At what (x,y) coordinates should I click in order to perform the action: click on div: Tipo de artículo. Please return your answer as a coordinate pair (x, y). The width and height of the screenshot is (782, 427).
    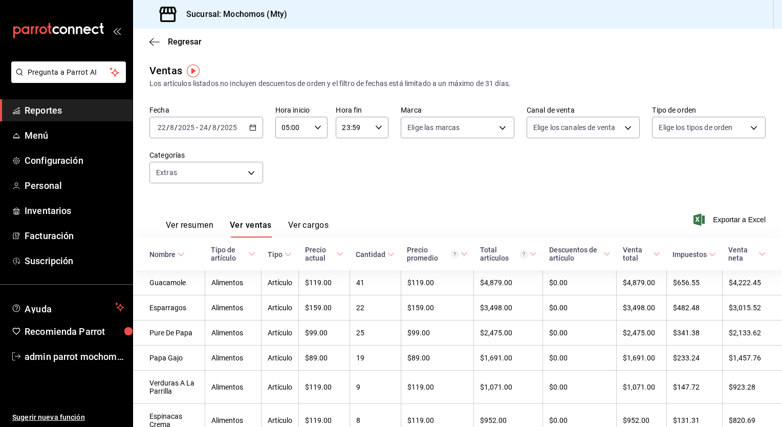
    Looking at the image, I should click on (228, 254).